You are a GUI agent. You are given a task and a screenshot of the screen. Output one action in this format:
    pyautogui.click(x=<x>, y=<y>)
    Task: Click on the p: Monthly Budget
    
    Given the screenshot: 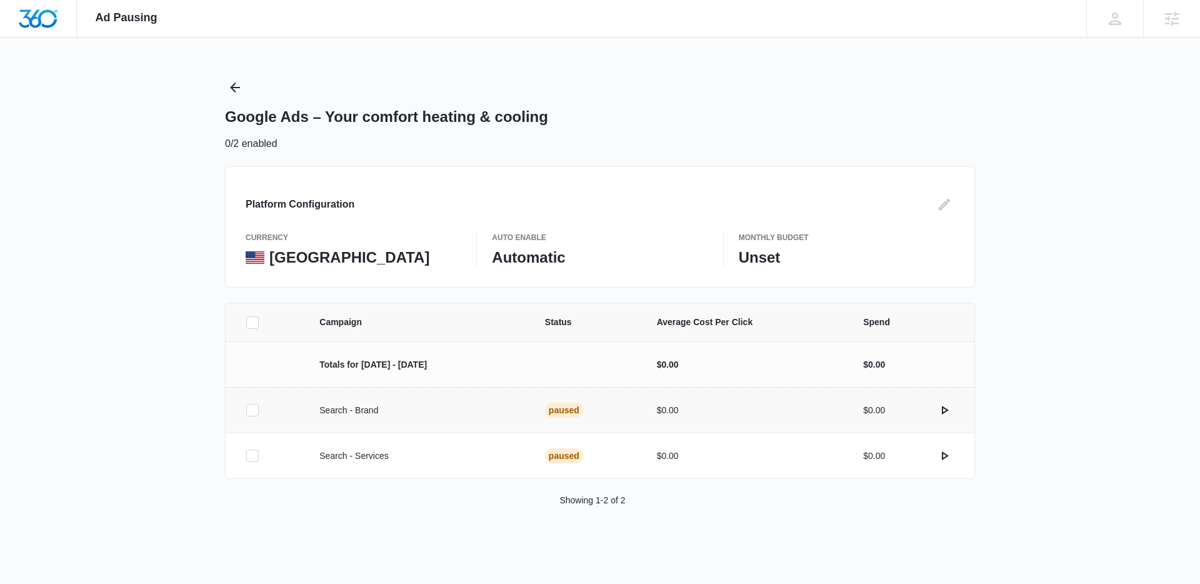 What is the action you would take?
    pyautogui.click(x=846, y=237)
    